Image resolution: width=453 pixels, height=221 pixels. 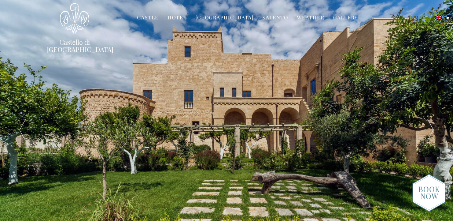 What do you see at coordinates (148, 18) in the screenshot?
I see `a: Castle` at bounding box center [148, 18].